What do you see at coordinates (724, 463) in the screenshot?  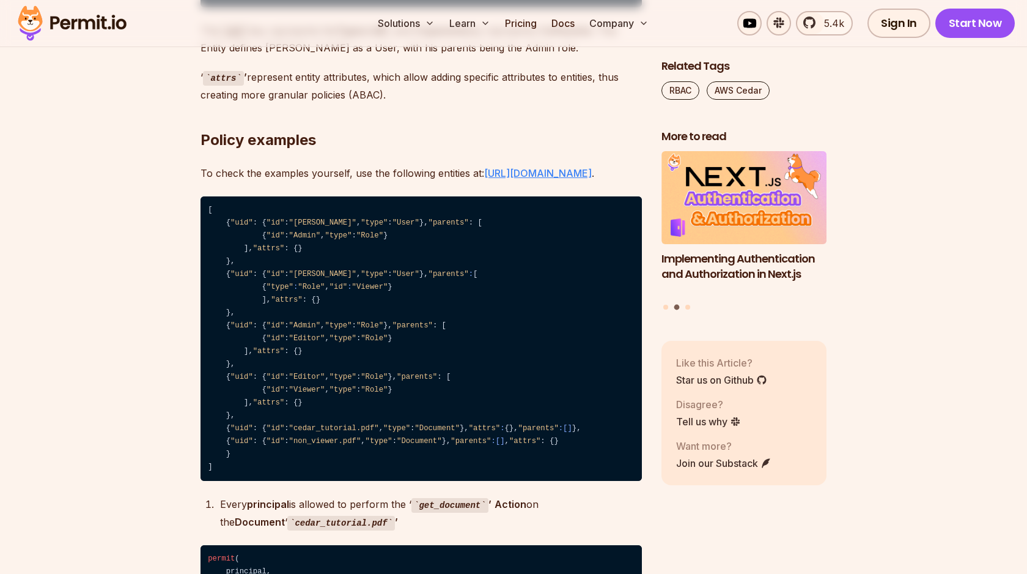 I see `a: Join our Substack` at bounding box center [724, 463].